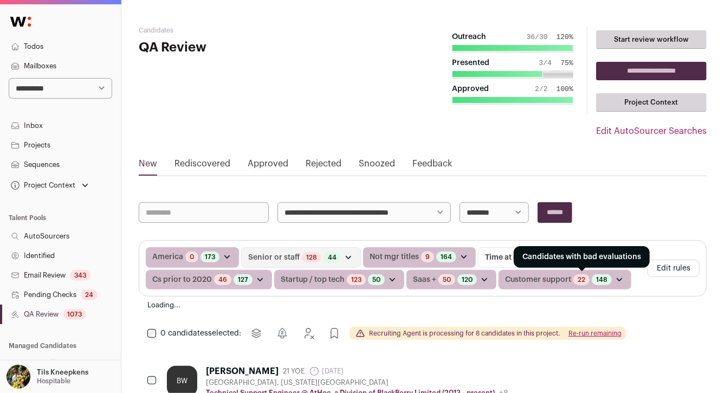 This screenshot has width=724, height=393. I want to click on button: Reject, so click(308, 333).